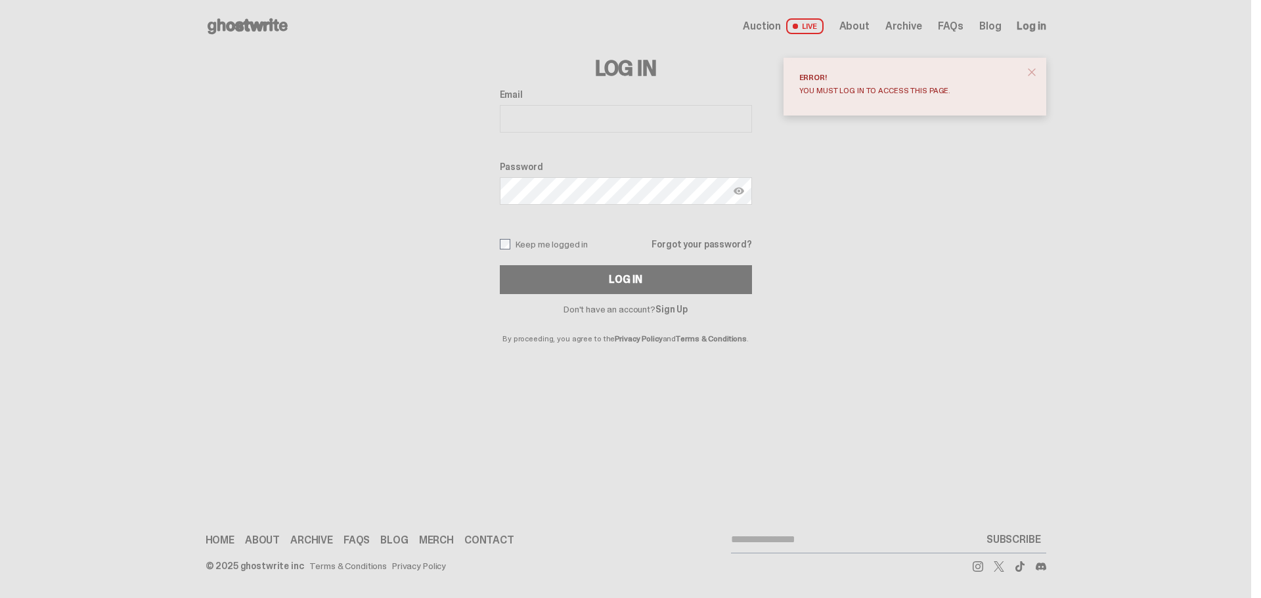 This screenshot has width=1261, height=598. I want to click on span: About, so click(855, 26).